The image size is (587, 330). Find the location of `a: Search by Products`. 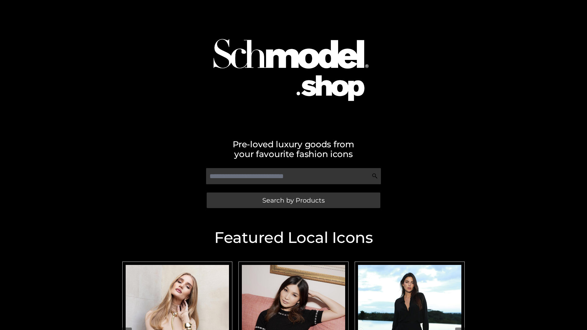

a: Search by Products is located at coordinates (294, 200).